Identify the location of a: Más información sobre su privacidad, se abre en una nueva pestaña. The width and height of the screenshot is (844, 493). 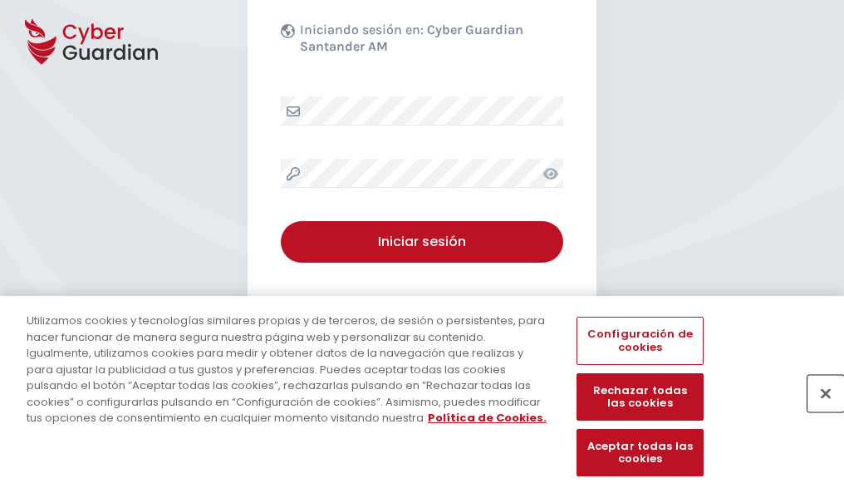
(487, 417).